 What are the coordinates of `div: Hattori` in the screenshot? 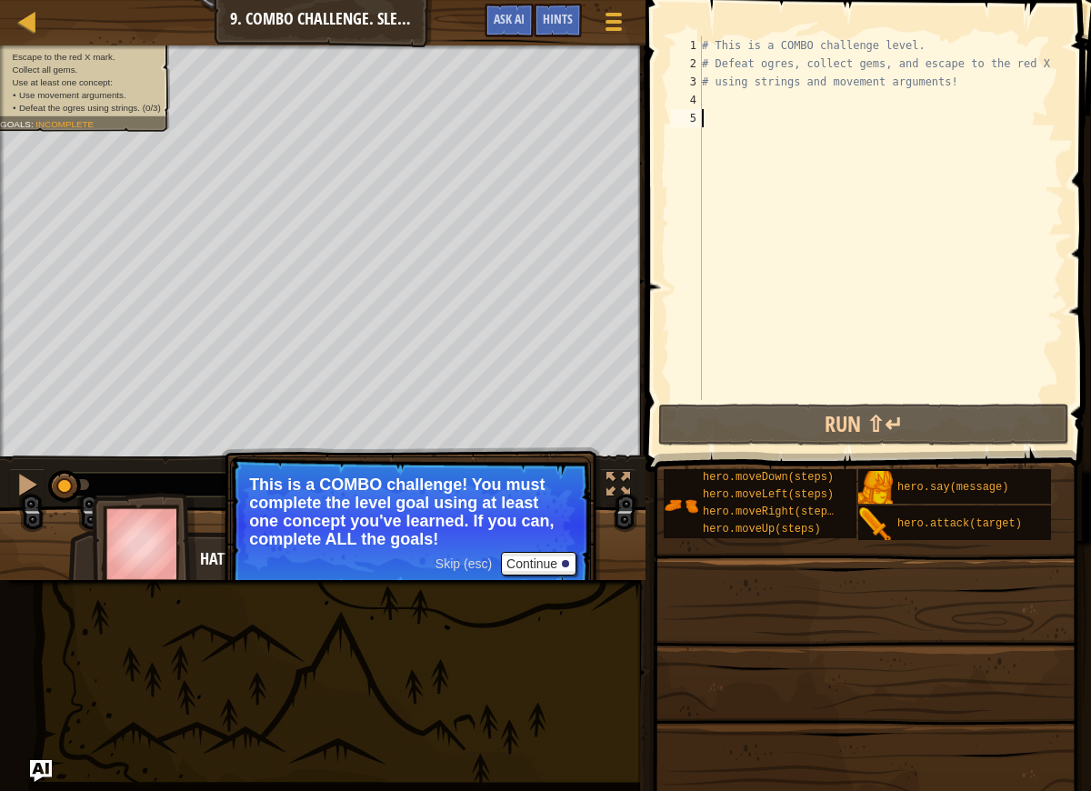 It's located at (379, 559).